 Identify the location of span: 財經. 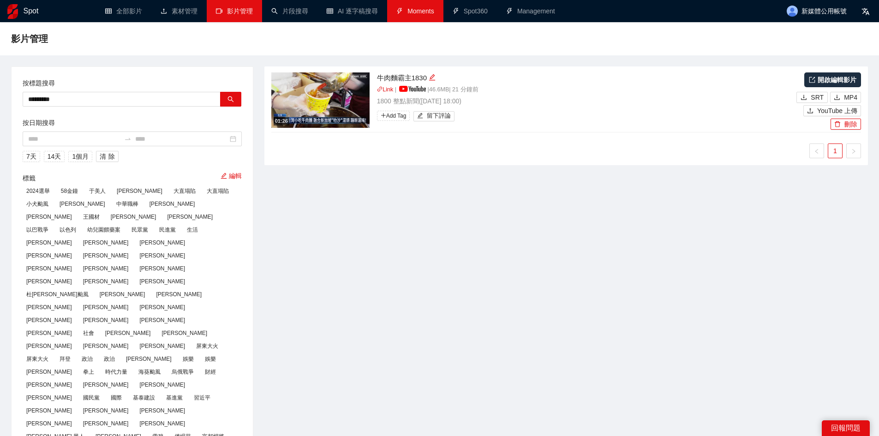
(210, 372).